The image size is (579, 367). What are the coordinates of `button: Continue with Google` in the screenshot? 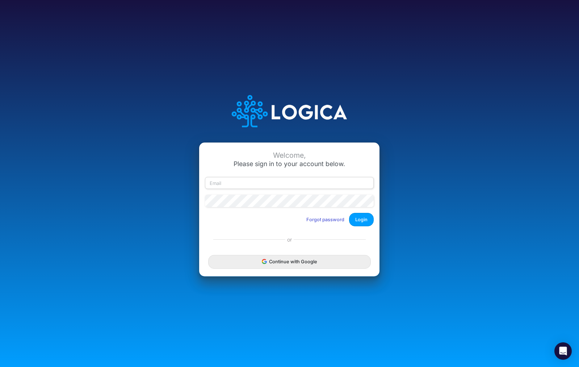 It's located at (289, 261).